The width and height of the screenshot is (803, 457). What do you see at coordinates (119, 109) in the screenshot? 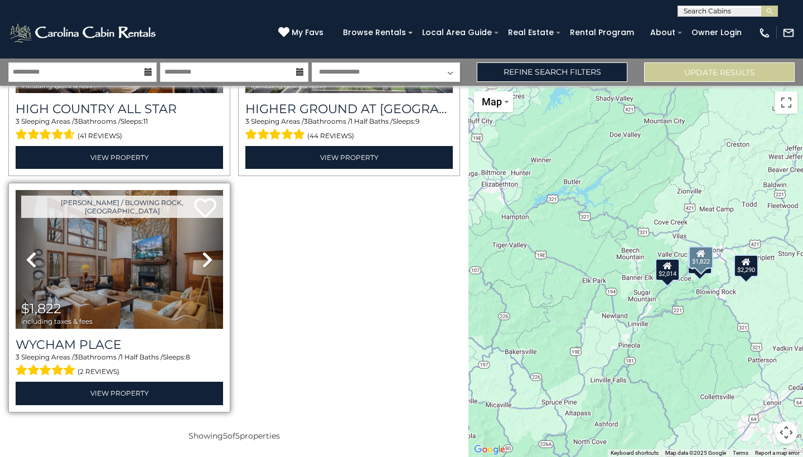
I see `a: High Country All Star` at bounding box center [119, 109].